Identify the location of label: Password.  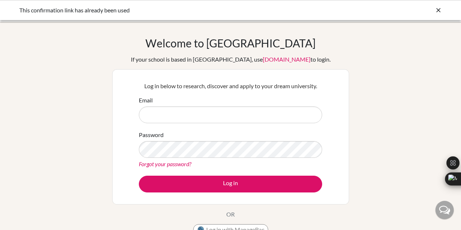
(151, 135).